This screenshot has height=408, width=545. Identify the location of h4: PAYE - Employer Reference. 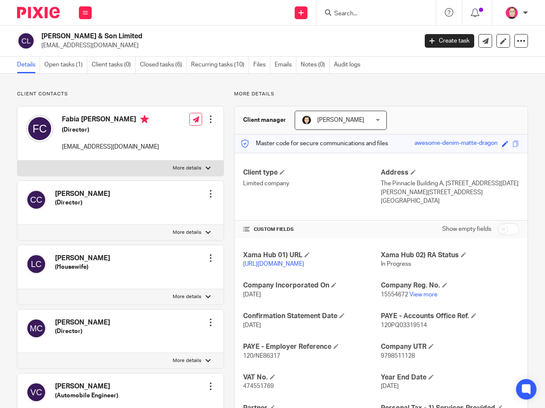
(312, 347).